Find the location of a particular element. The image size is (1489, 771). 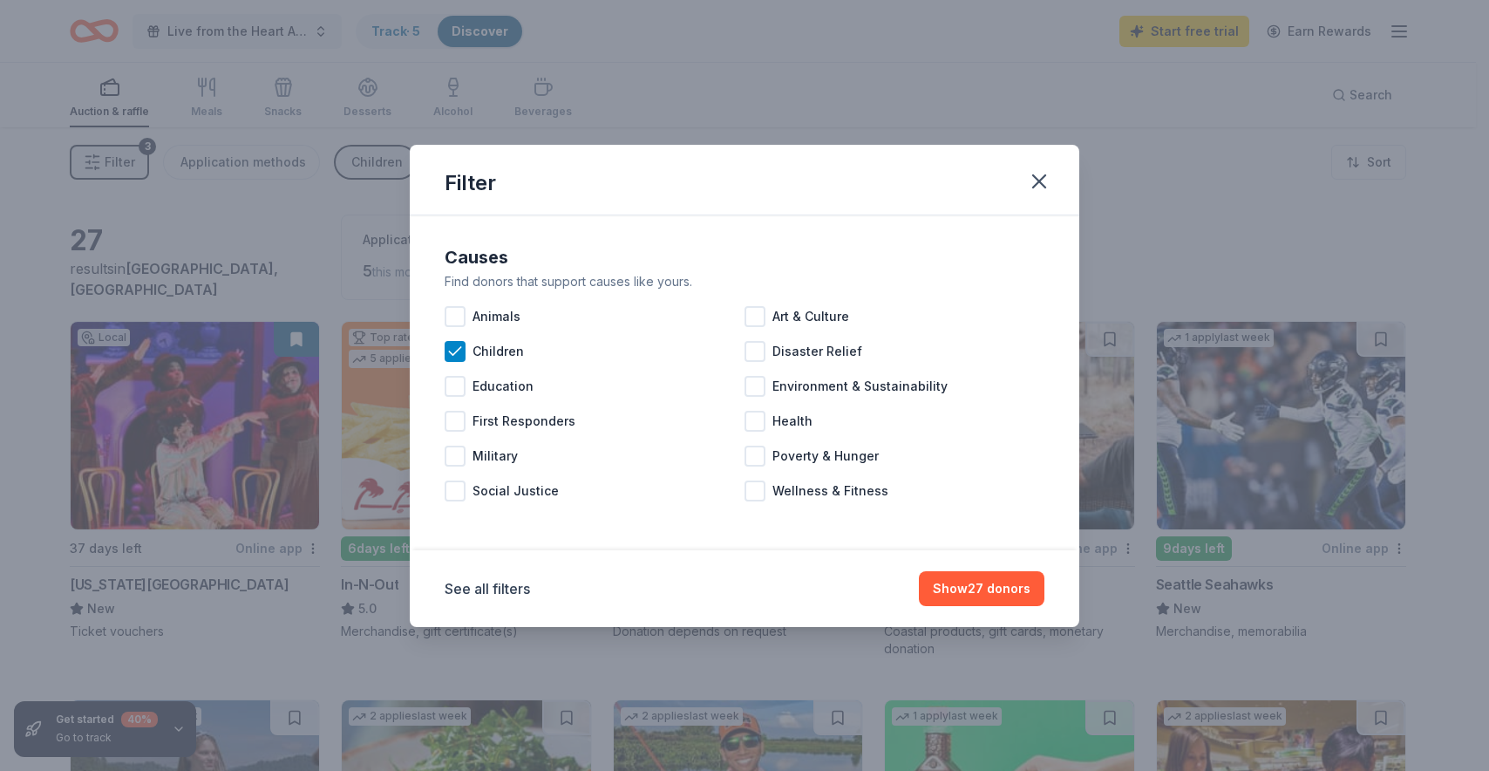

span: Health is located at coordinates (793, 421).